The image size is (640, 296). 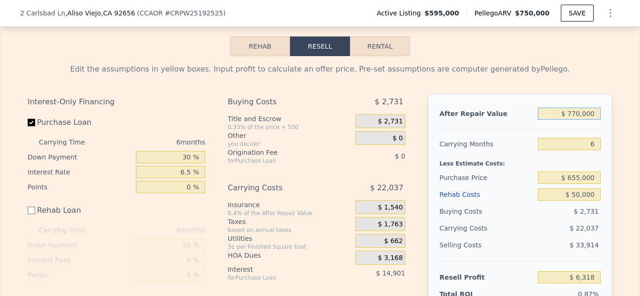 I want to click on div: you decide!, so click(x=289, y=144).